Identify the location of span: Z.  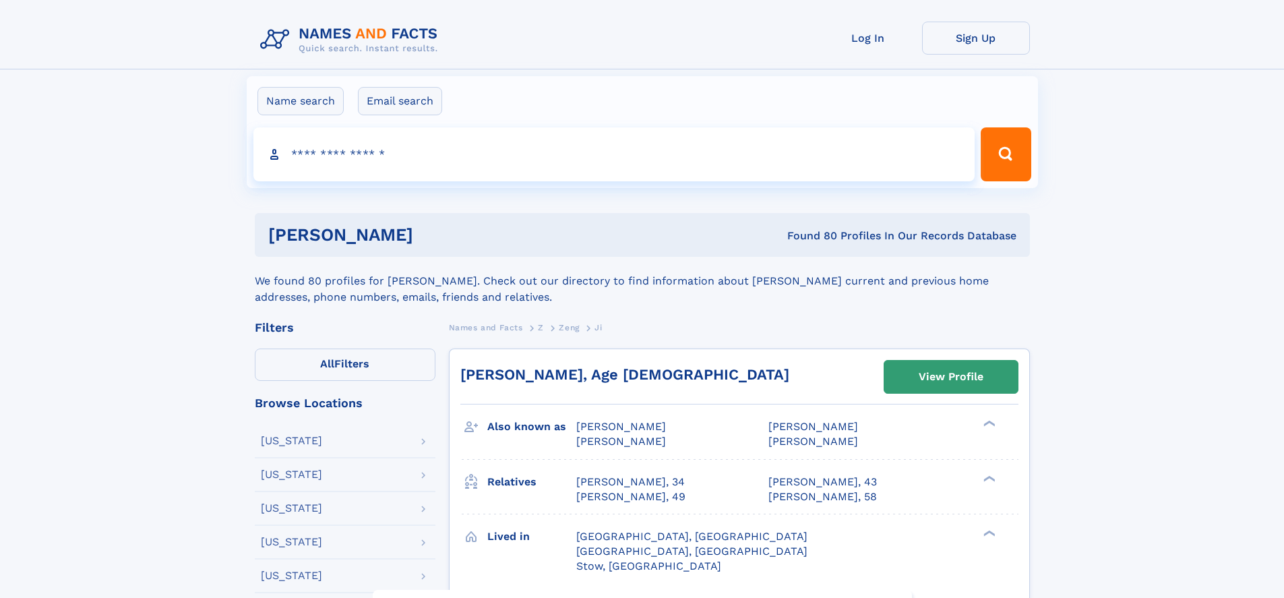
(540, 327).